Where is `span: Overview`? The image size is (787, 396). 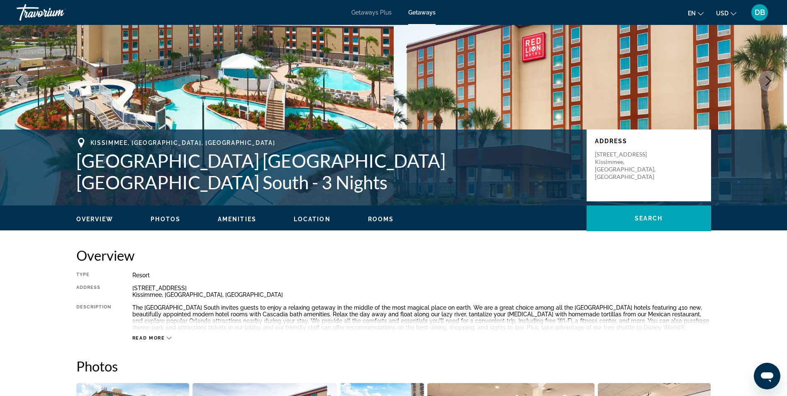
span: Overview is located at coordinates (95, 219).